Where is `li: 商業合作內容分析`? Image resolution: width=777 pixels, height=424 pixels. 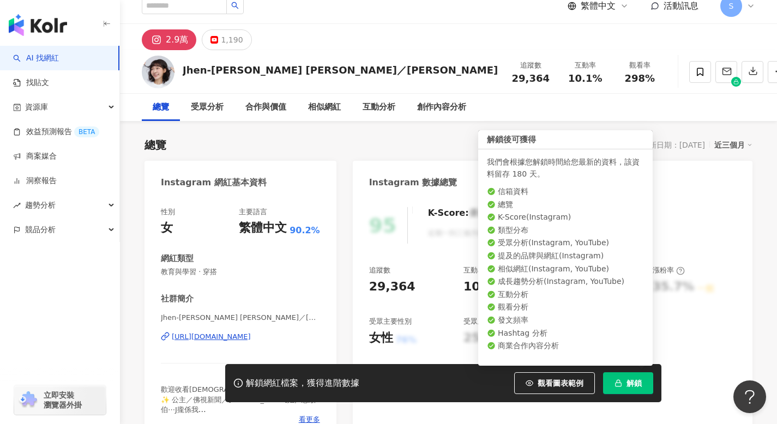
li: 商業合作內容分析 is located at coordinates (566, 346).